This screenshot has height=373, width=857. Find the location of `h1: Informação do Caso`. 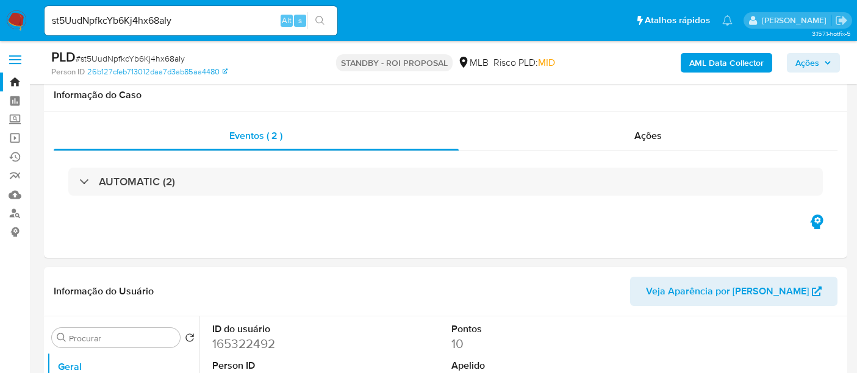

h1: Informação do Caso is located at coordinates (445, 95).